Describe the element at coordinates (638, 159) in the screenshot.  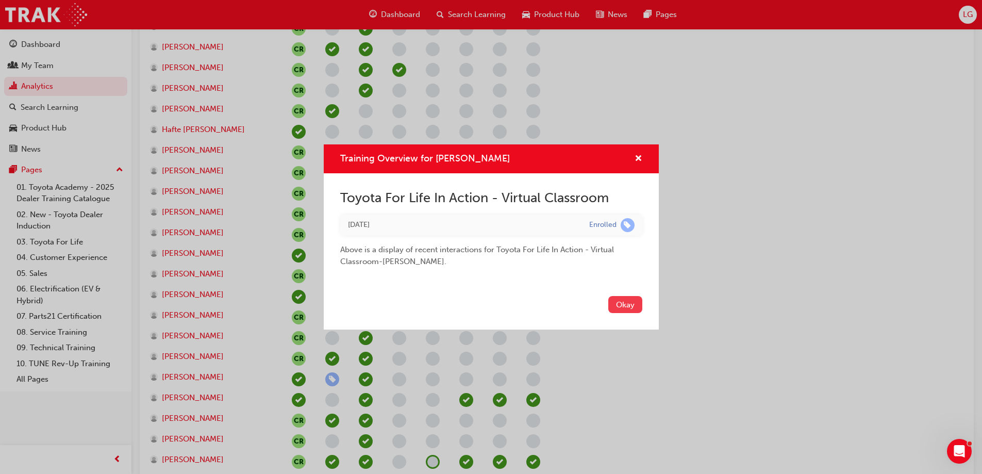
I see `span: cross-icon` at that location.